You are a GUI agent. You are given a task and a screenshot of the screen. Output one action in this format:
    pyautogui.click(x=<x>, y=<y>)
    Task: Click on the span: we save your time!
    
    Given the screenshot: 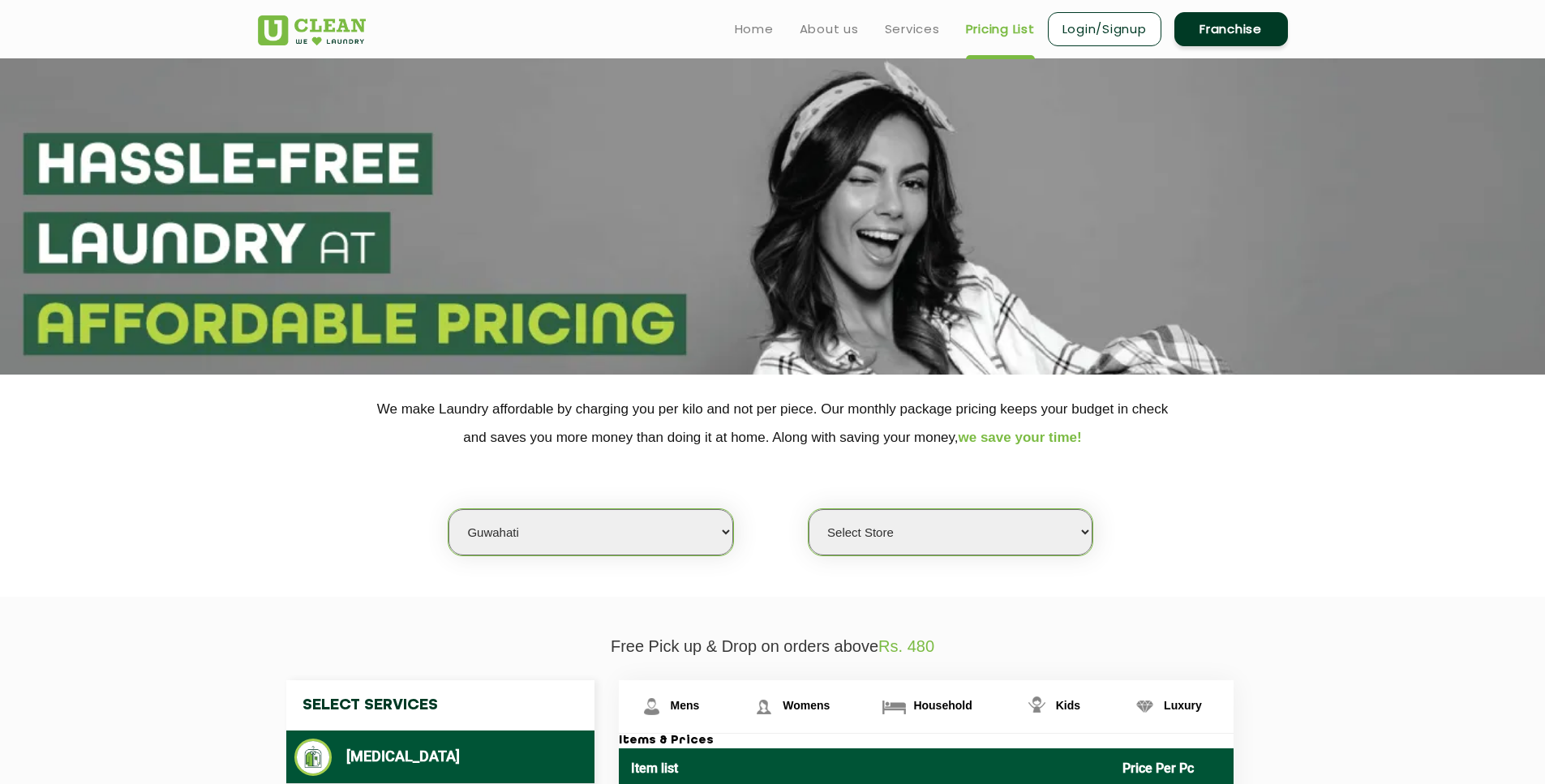 What is the action you would take?
    pyautogui.click(x=1020, y=437)
    